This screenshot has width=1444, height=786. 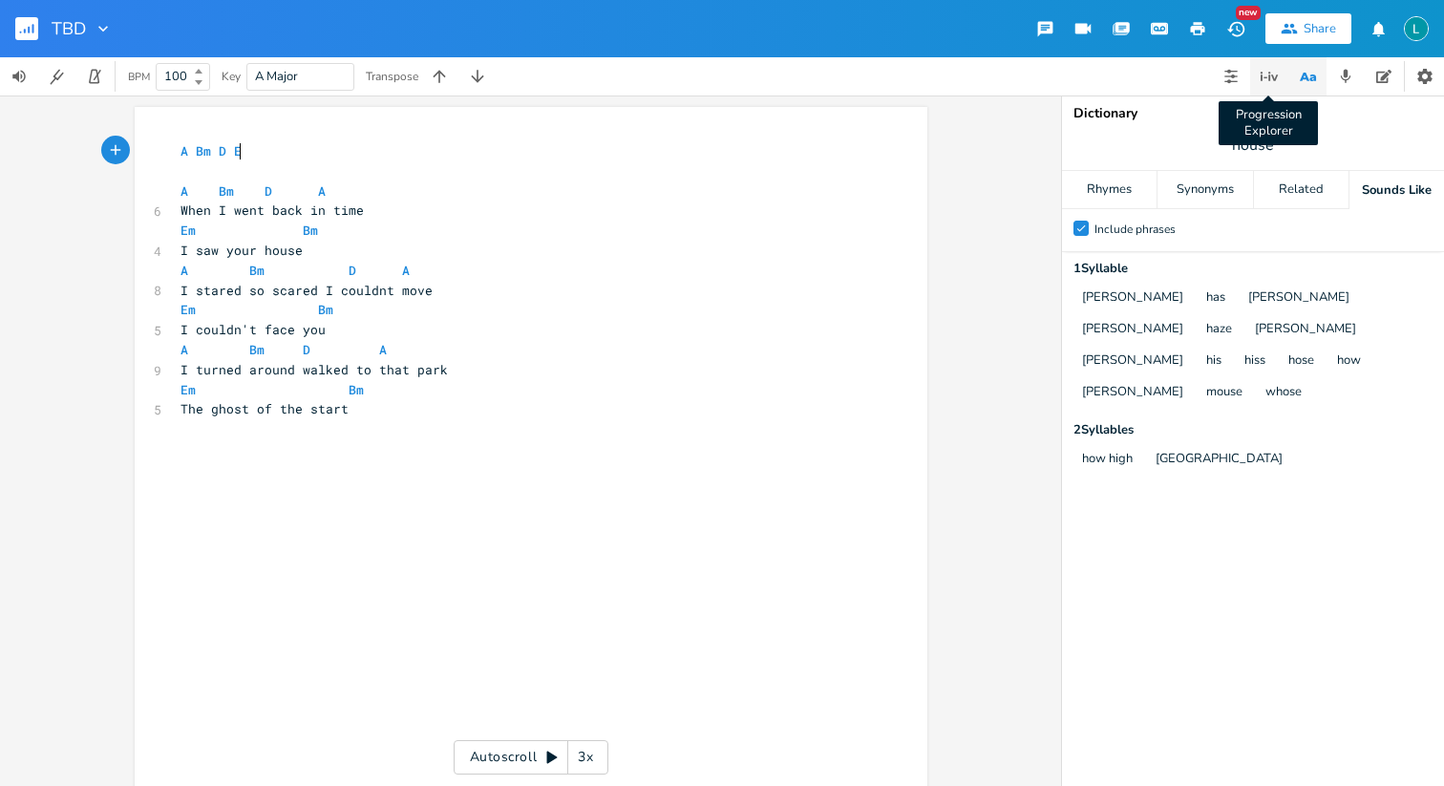 I want to click on div: Sounds Like, so click(x=1396, y=190).